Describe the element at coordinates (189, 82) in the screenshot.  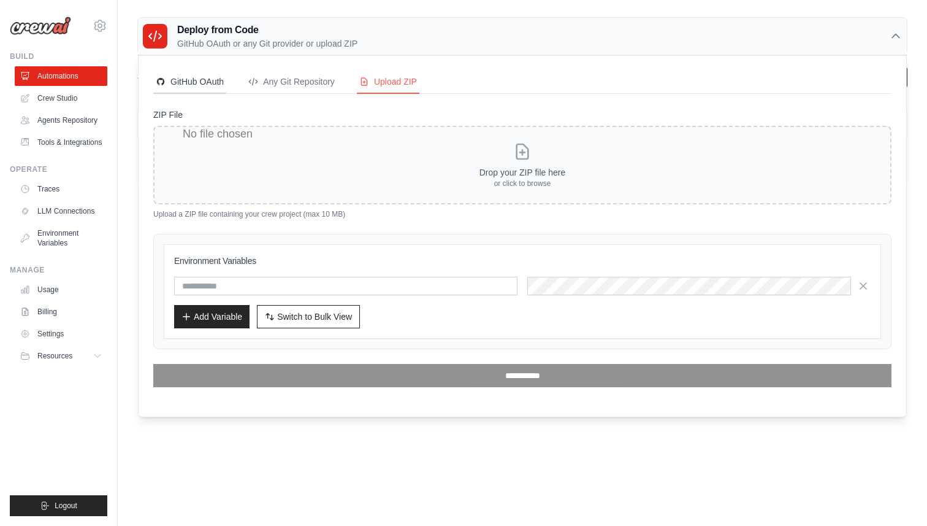
I see `button: GitHubGitHub OAuth` at that location.